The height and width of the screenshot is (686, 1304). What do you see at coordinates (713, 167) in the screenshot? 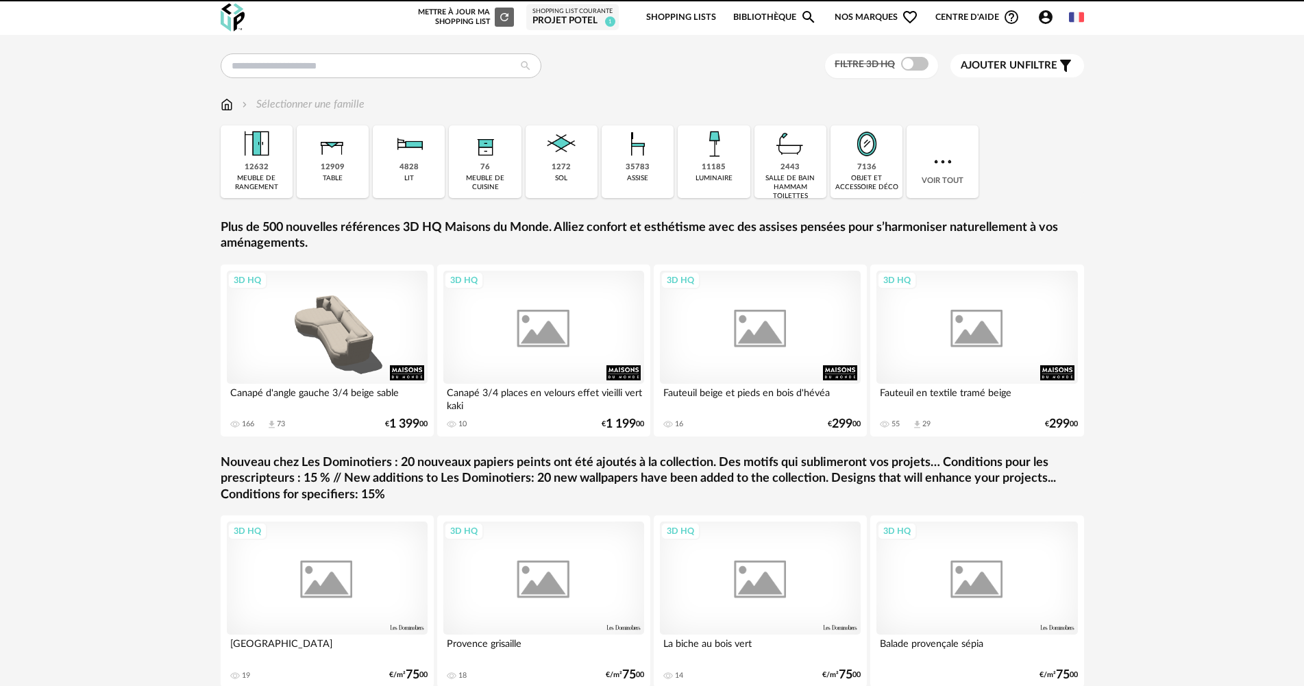
I see `div: 11185` at bounding box center [713, 167].